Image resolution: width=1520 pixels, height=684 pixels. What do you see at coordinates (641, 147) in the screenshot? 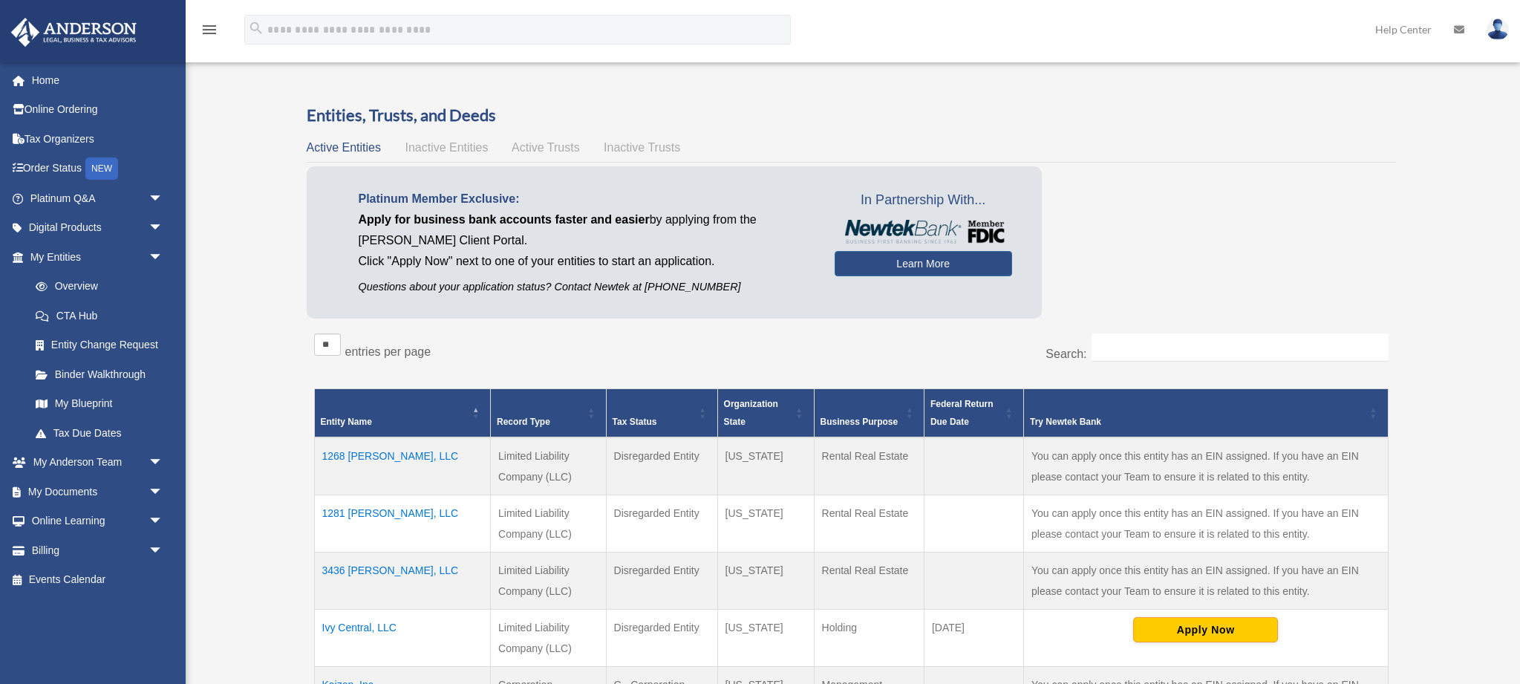
I see `span: Inactive Trusts` at bounding box center [641, 147].